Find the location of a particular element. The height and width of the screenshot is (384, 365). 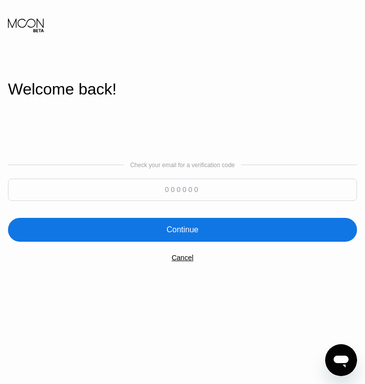

div: Welcome back! is located at coordinates (182, 89).